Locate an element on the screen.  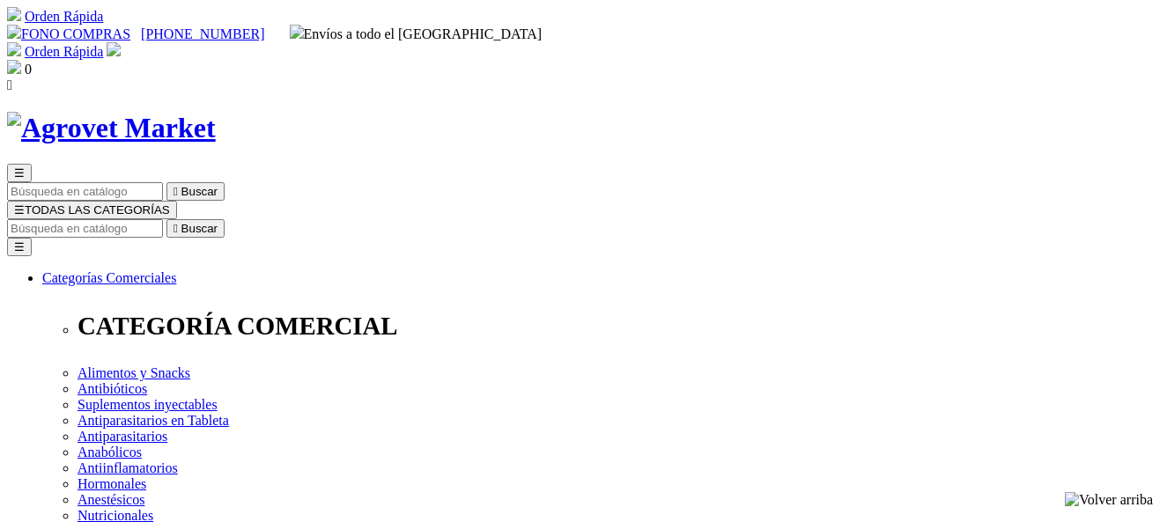
span: Hormonales is located at coordinates (112, 483).